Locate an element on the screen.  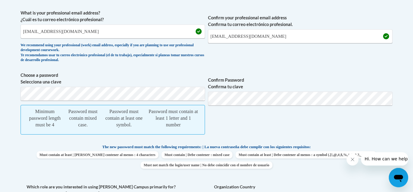
label: Confirm your professional email address Confirma tu correo electrónico profesional. is located at coordinates (300, 21).